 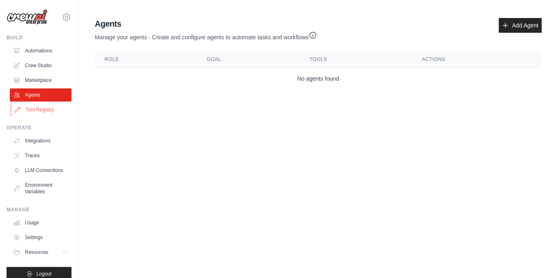 What do you see at coordinates (40, 252) in the screenshot?
I see `button: Resources` at bounding box center [40, 252].